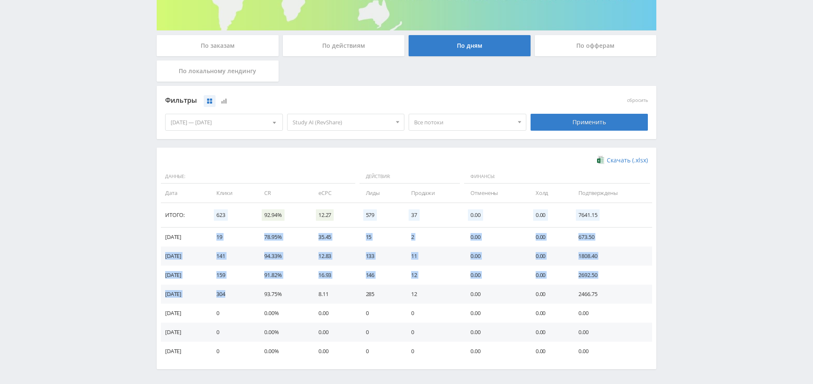 This screenshot has height=384, width=813. What do you see at coordinates (432, 193) in the screenshot?
I see `td: Продажи` at bounding box center [432, 193].